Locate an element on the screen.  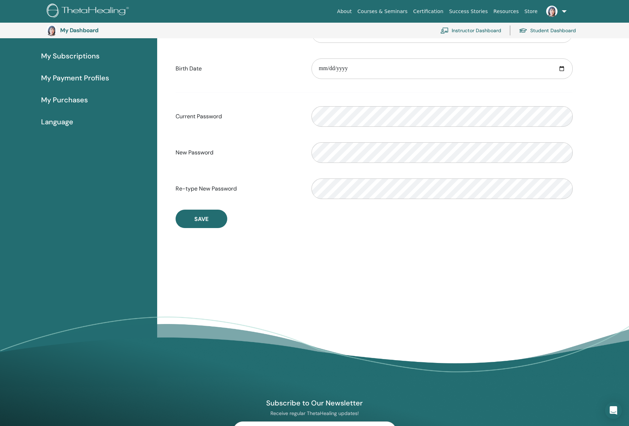
p: Receive regular ThetaHealing updates! is located at coordinates (315, 413).